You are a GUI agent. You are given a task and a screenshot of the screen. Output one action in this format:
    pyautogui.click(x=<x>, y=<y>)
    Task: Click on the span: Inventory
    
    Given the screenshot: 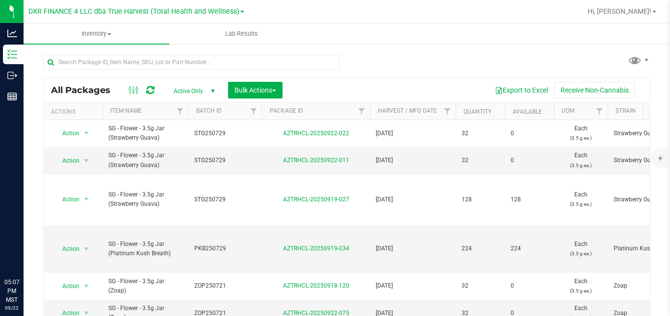 What is the action you would take?
    pyautogui.click(x=96, y=34)
    